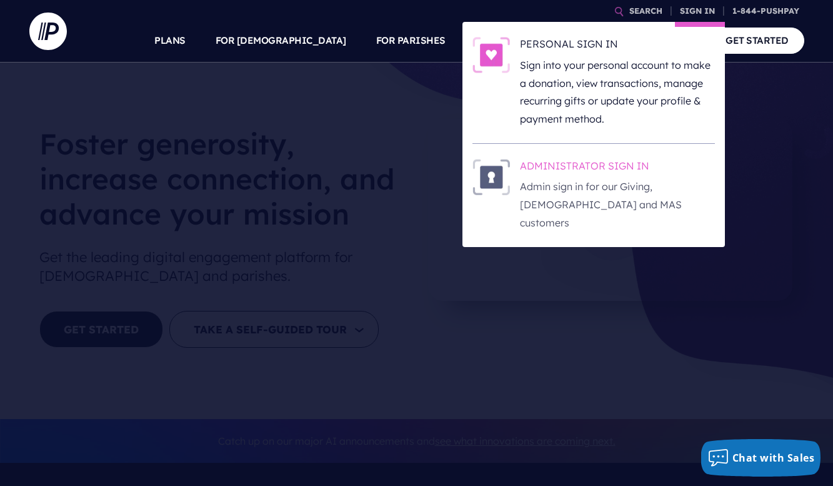 The image size is (833, 486). What do you see at coordinates (618, 92) in the screenshot?
I see `p: Sign into your personal account to make a donation, view transactions, manage recurring gifts or ...` at bounding box center [618, 92].